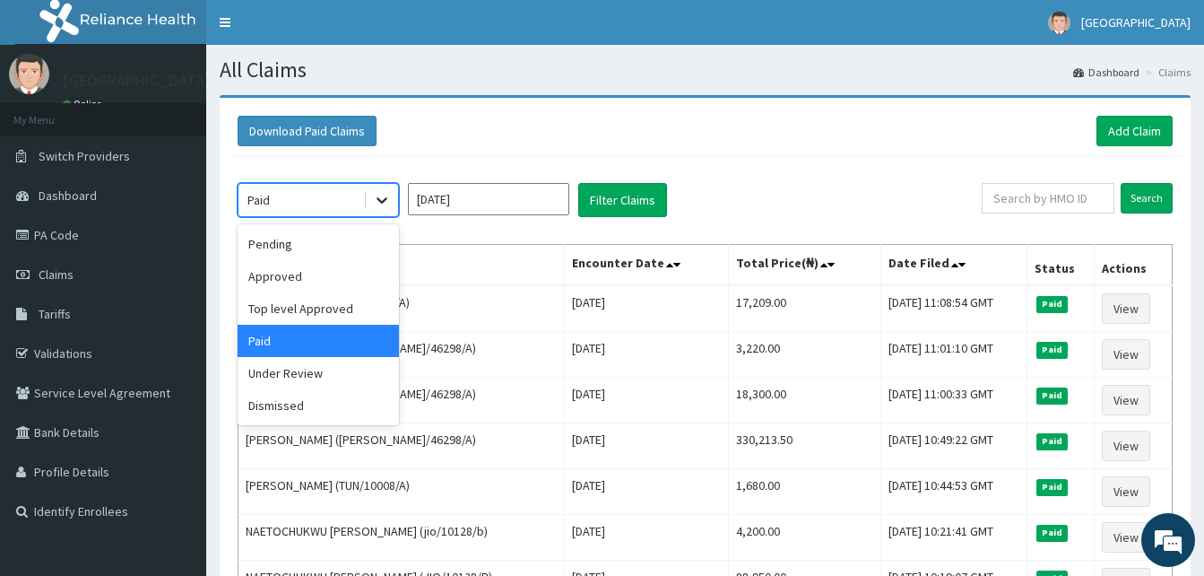 This screenshot has width=1204, height=576. I want to click on div: Minimize live chat window, so click(316, 30).